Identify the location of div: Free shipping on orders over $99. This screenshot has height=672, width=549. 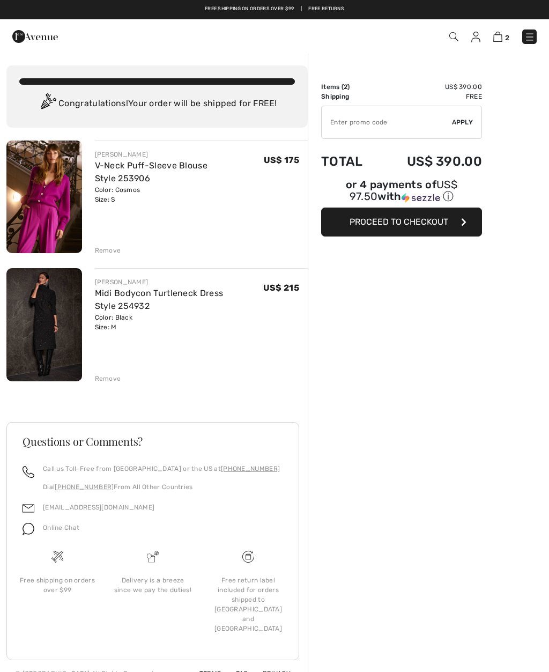
(57, 585).